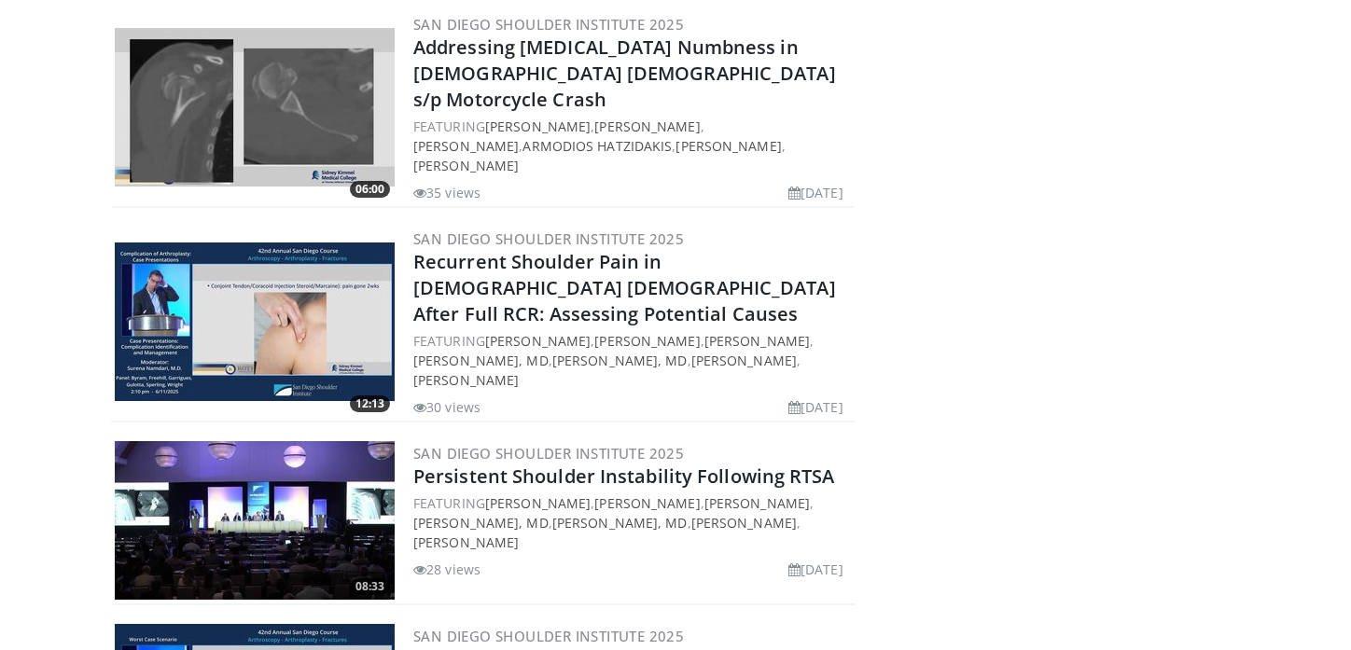 Image resolution: width=1351 pixels, height=650 pixels. Describe the element at coordinates (624, 476) in the screenshot. I see `a: Persistent Shoulder Instability Following RTSA` at that location.